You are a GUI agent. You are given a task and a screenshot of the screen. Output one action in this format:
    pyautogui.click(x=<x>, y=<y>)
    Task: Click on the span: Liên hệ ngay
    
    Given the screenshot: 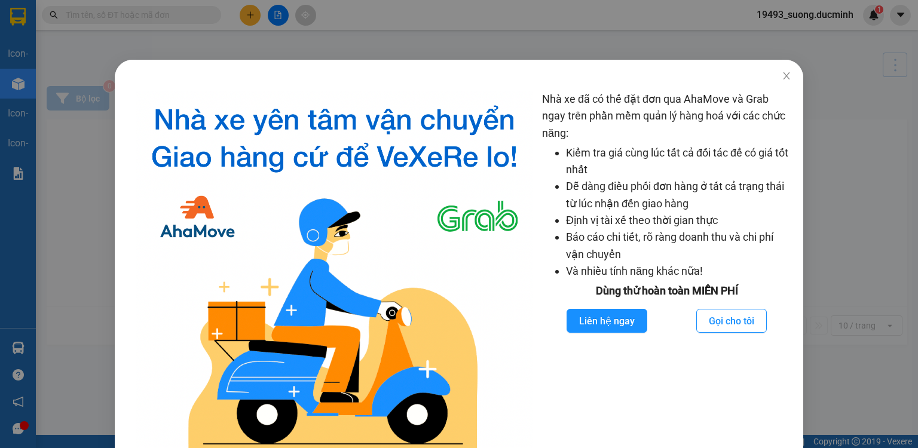 What is the action you would take?
    pyautogui.click(x=607, y=321)
    